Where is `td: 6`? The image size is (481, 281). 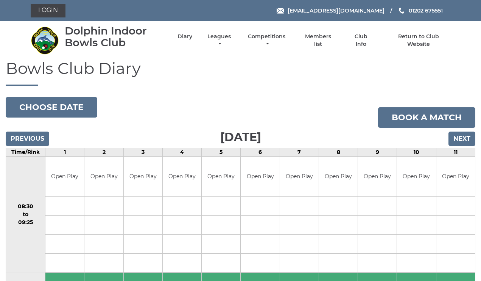
td: 6 is located at coordinates (260, 152).